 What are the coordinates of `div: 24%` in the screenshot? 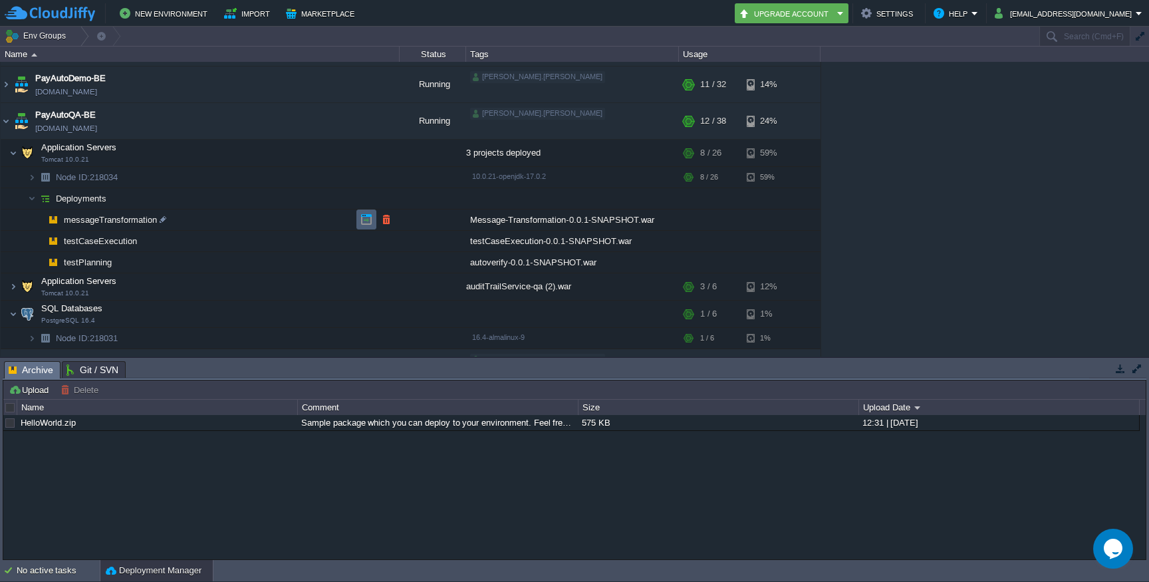 It's located at (768, 121).